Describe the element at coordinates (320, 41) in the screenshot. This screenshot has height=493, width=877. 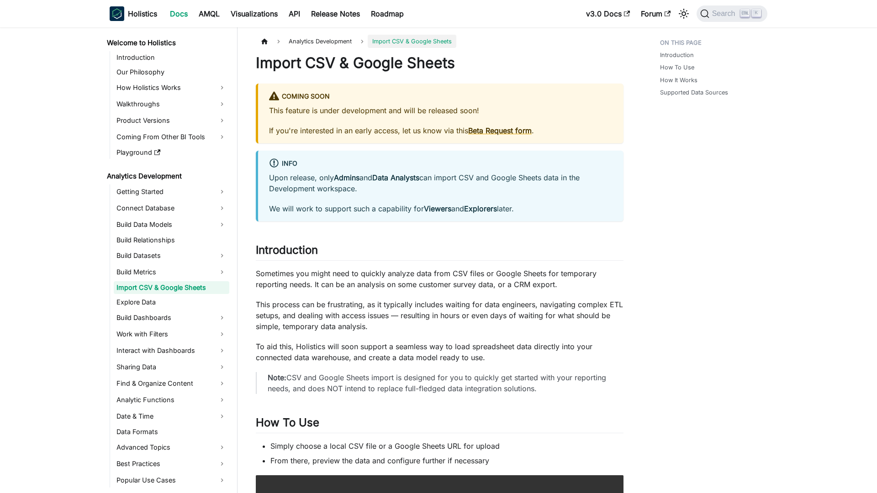
I see `span: Analytics Development` at that location.